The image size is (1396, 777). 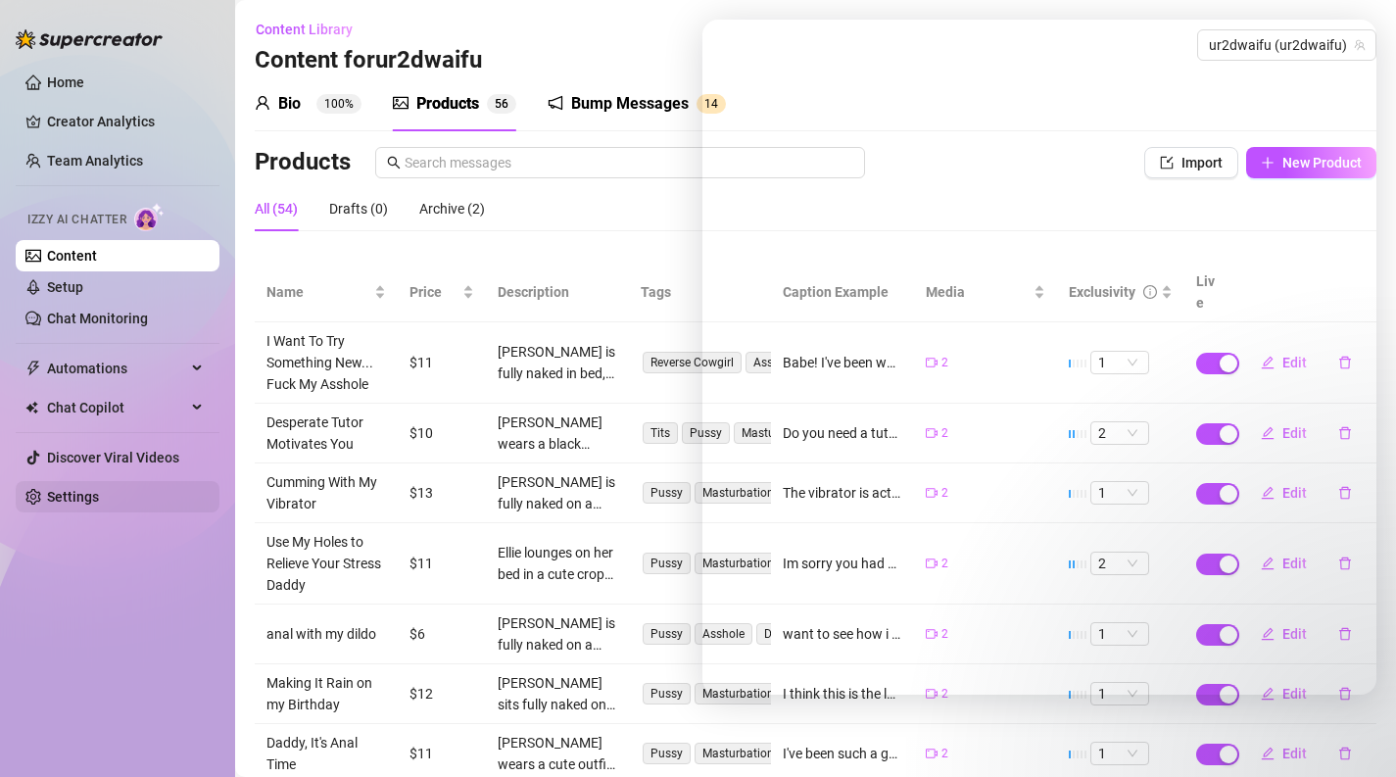 What do you see at coordinates (1268, 753) in the screenshot?
I see `span: edit` at bounding box center [1268, 753].